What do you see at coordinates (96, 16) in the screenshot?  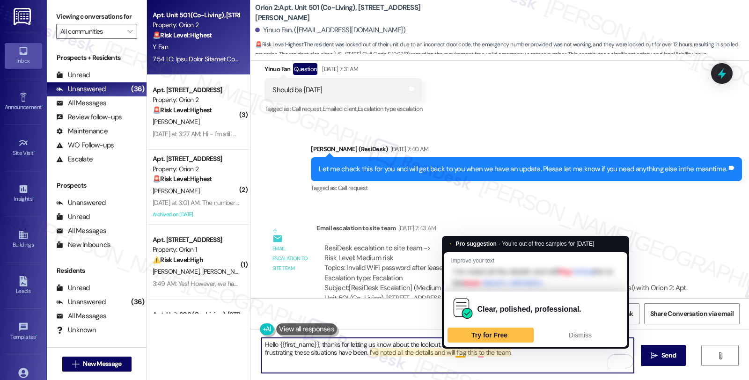 I see `label: Viewing conversations for` at bounding box center [96, 16].